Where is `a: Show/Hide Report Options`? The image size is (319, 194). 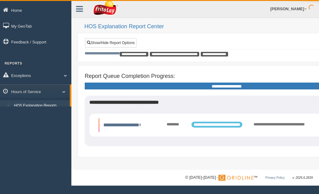
a: Show/Hide Report Options is located at coordinates (111, 43).